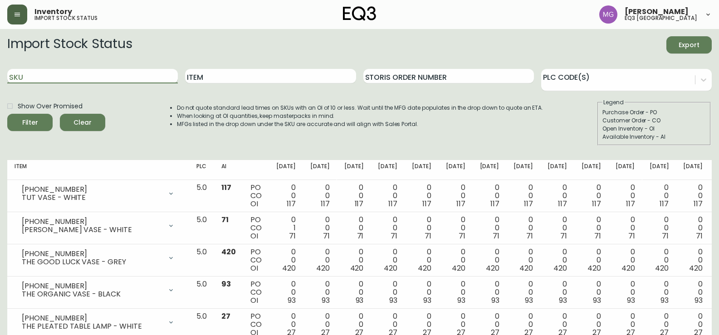 Image resolution: width=719 pixels, height=335 pixels. What do you see at coordinates (360, 14) in the screenshot?
I see `img: logo` at bounding box center [360, 14].